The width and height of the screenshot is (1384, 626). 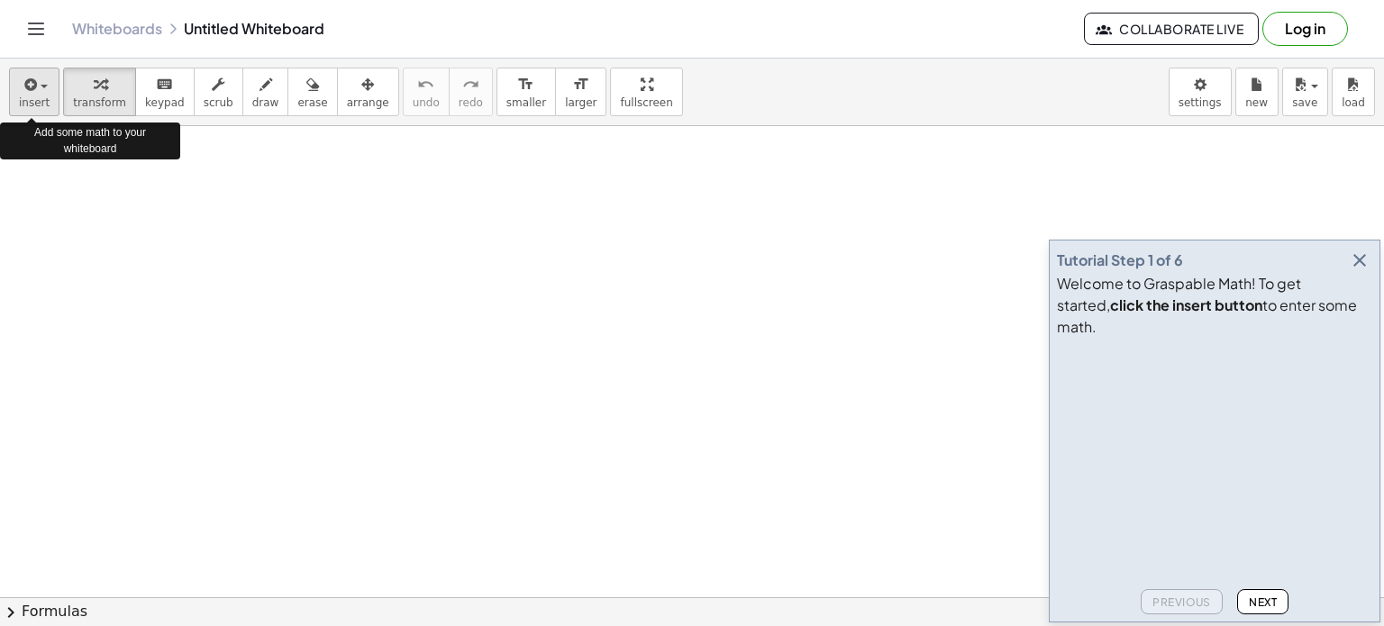 What do you see at coordinates (1215, 305) in the screenshot?
I see `div: Welcome to Graspable Math! To get started, to enter some math.` at bounding box center [1215, 305].